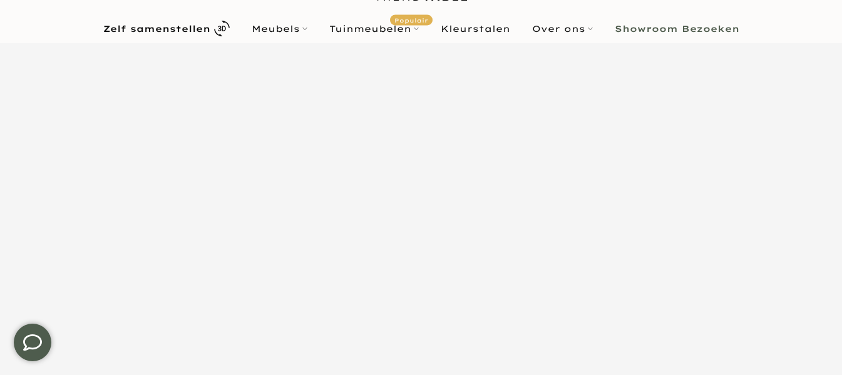 The width and height of the screenshot is (842, 375). What do you see at coordinates (475, 29) in the screenshot?
I see `a: Kleurstalen` at bounding box center [475, 29].